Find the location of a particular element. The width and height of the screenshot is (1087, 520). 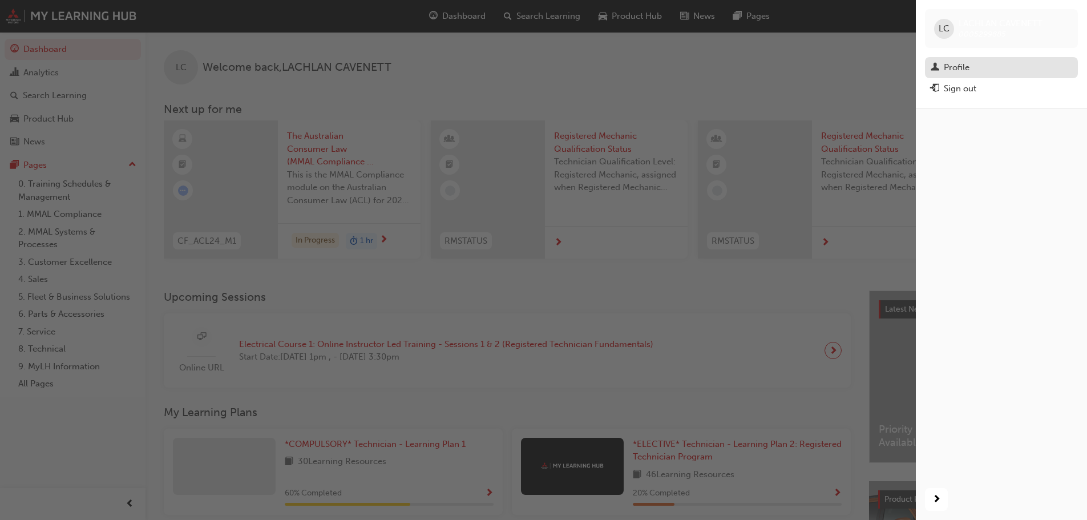

span: 0005299885 is located at coordinates (982, 34).